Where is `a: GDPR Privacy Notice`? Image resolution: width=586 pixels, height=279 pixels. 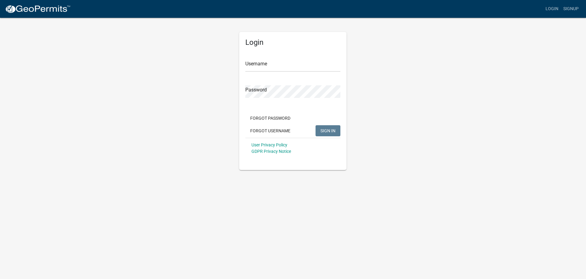
a: GDPR Privacy Notice is located at coordinates (271, 151).